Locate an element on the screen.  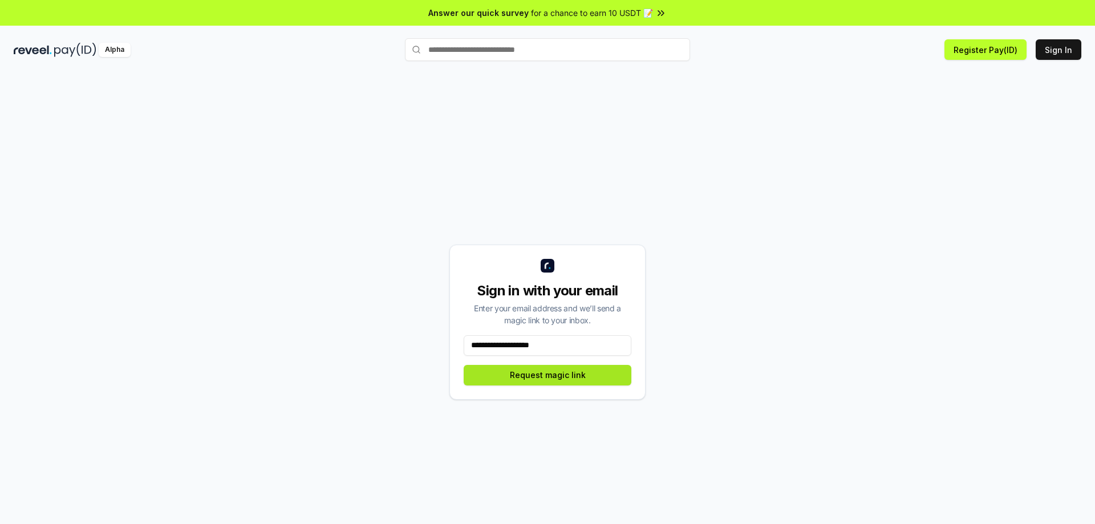
img: pay_id is located at coordinates (75, 50).